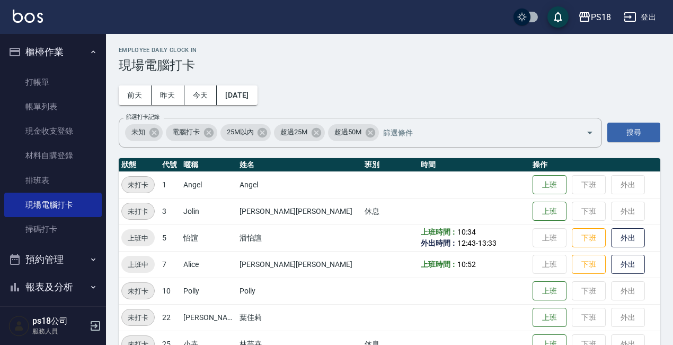 The width and height of the screenshot is (673, 345). I want to click on h2: Employee Daily Clock In, so click(390, 50).